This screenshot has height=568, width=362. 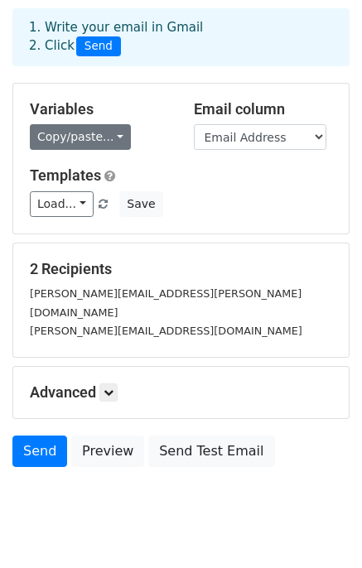 What do you see at coordinates (181, 37) in the screenshot?
I see `div: 1. Write your email in Gmail 2. Click` at bounding box center [181, 37].